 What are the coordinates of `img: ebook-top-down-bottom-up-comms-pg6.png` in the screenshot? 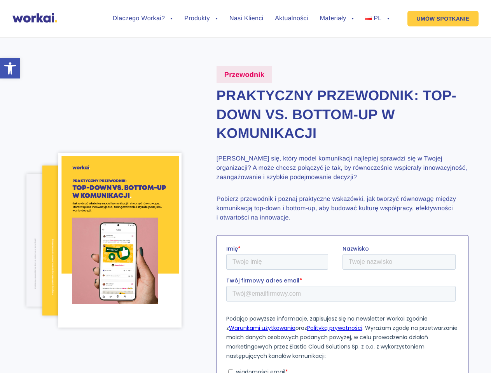 It's located at (95, 241).